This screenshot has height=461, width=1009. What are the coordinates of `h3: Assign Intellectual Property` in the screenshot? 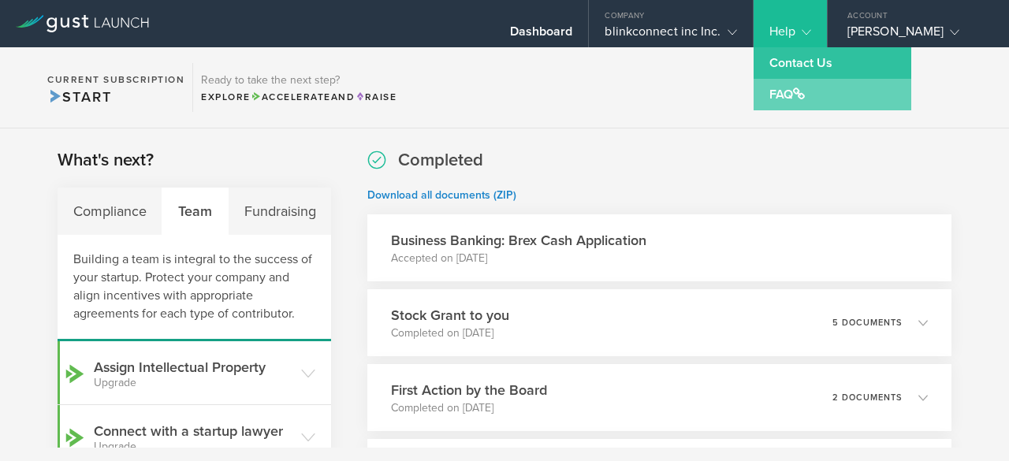 It's located at (193, 373).